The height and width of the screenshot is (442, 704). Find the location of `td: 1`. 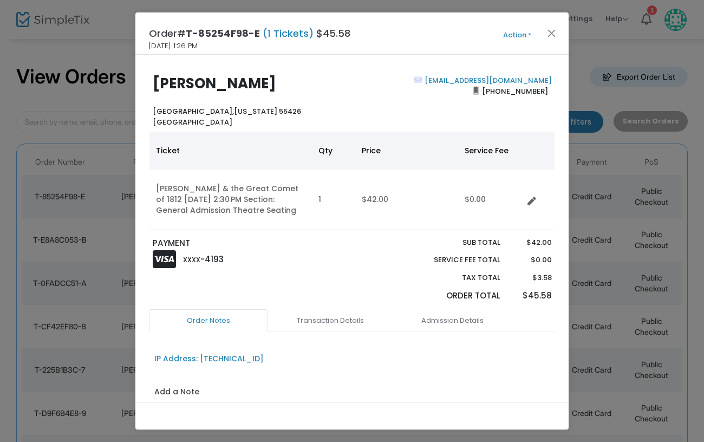

td: 1 is located at coordinates (333, 199).